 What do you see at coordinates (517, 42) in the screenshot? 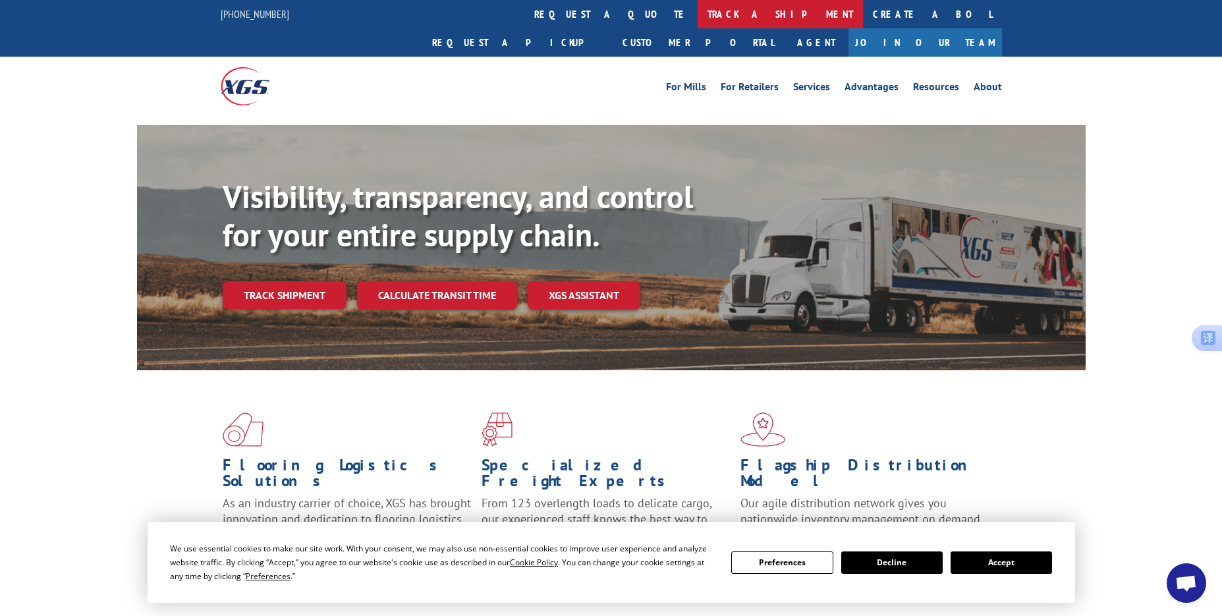
I see `a: Request a pickup` at bounding box center [517, 42].